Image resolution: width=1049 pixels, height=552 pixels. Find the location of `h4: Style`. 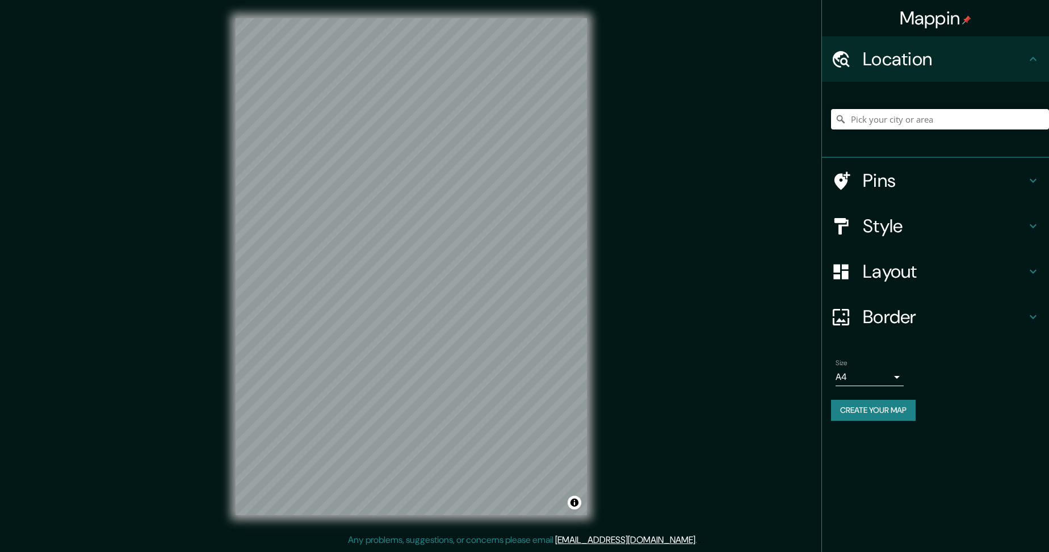

h4: Style is located at coordinates (944, 226).